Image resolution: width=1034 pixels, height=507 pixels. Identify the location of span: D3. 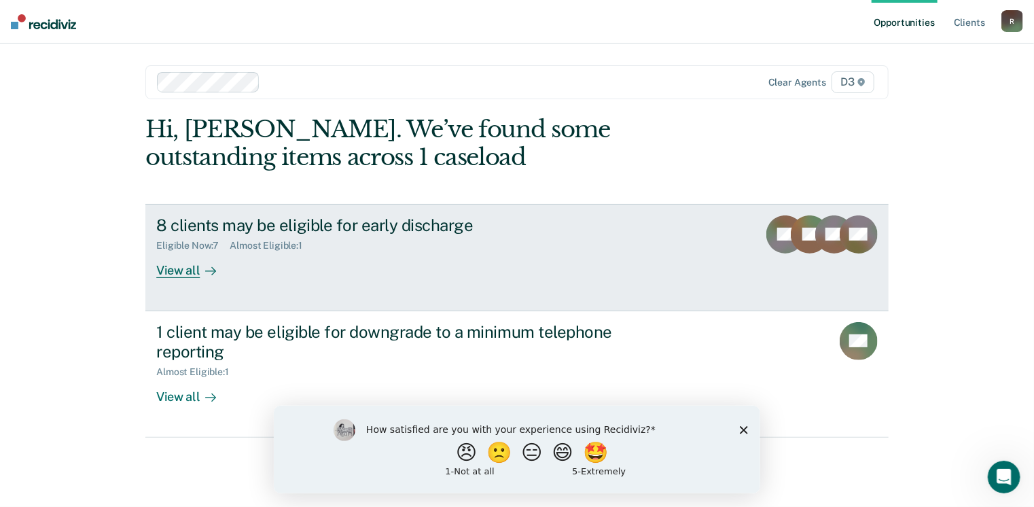
(853, 82).